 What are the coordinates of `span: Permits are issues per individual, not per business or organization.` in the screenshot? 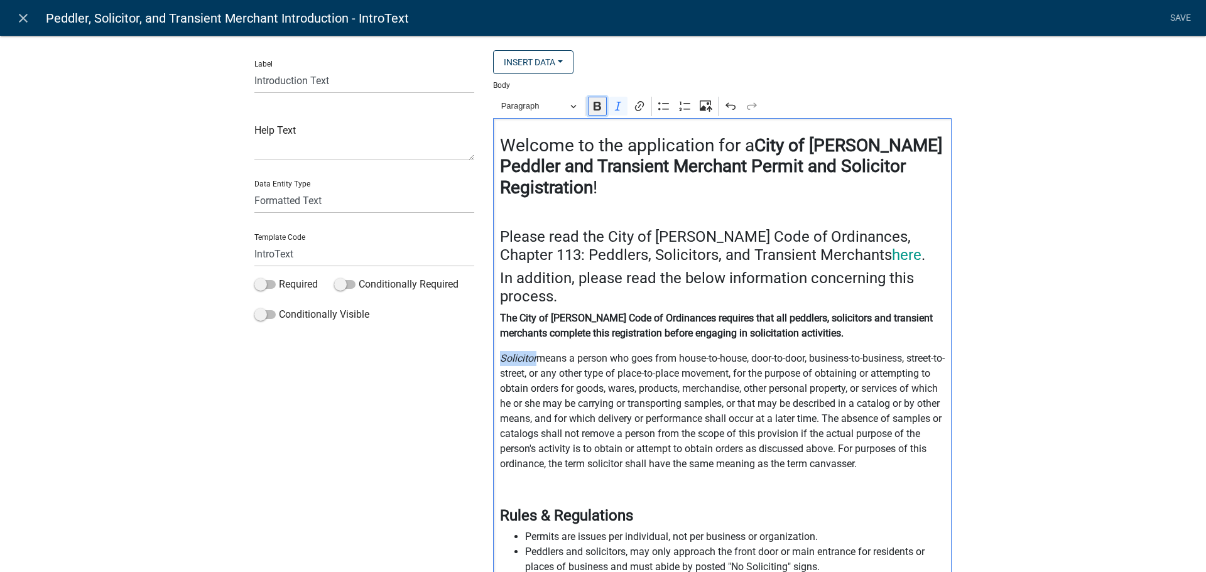 It's located at (735, 537).